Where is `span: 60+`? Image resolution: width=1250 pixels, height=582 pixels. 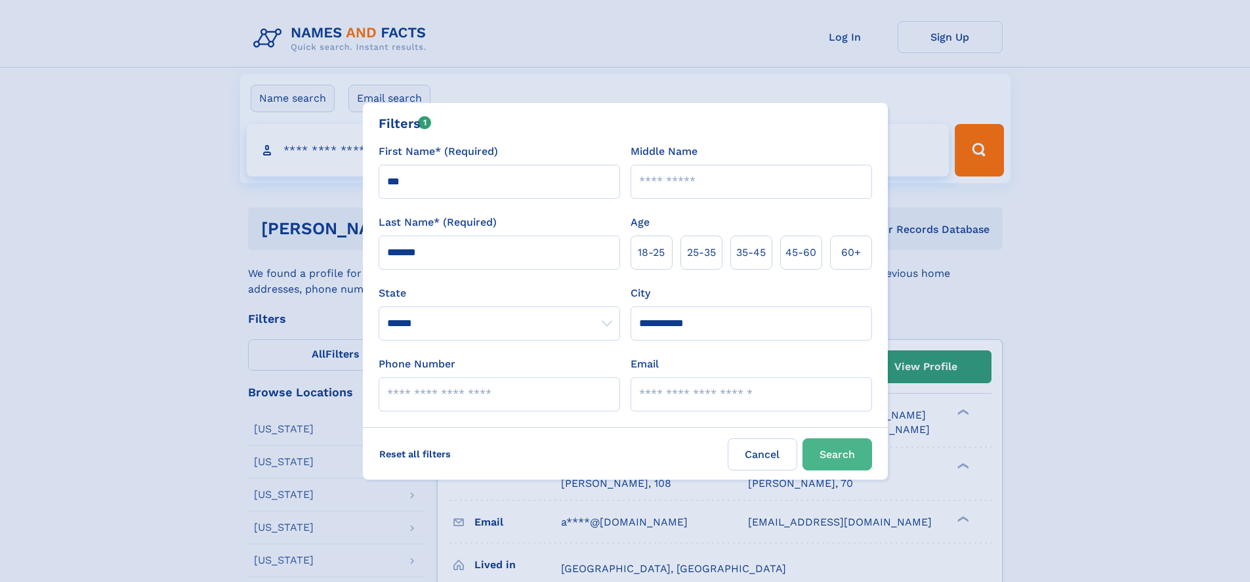
span: 60+ is located at coordinates (851, 253).